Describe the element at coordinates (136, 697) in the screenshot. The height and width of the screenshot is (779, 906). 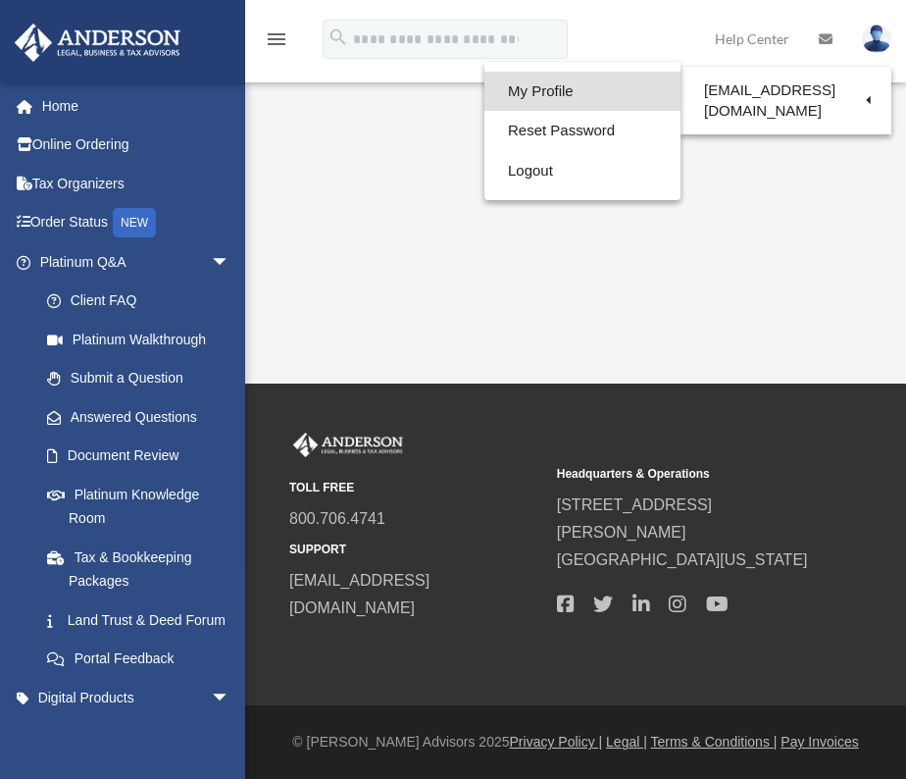
I see `a: Digital Productsarrow_drop_down` at that location.